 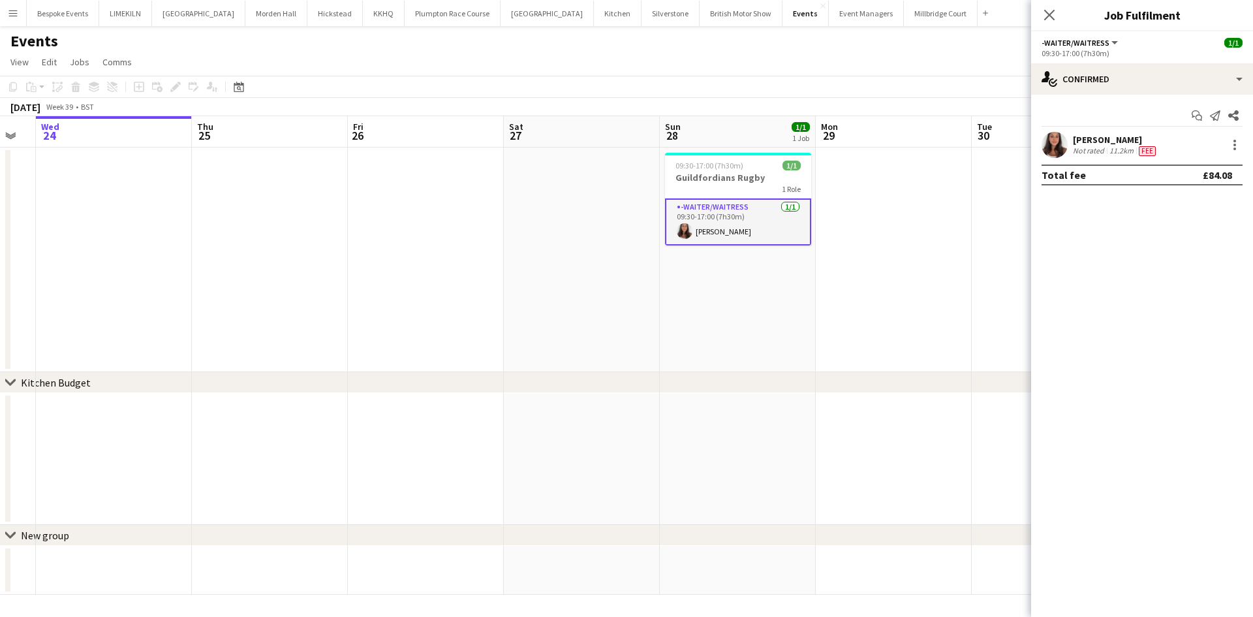 I want to click on span: Week 39, so click(x=59, y=106).